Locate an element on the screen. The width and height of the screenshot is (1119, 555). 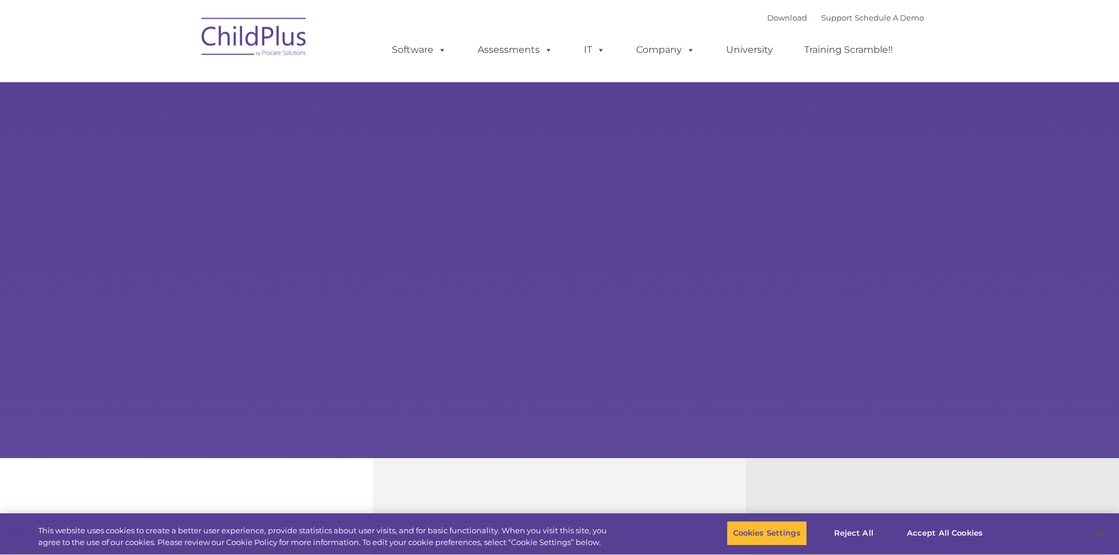
button: Reject All is located at coordinates (853, 533).